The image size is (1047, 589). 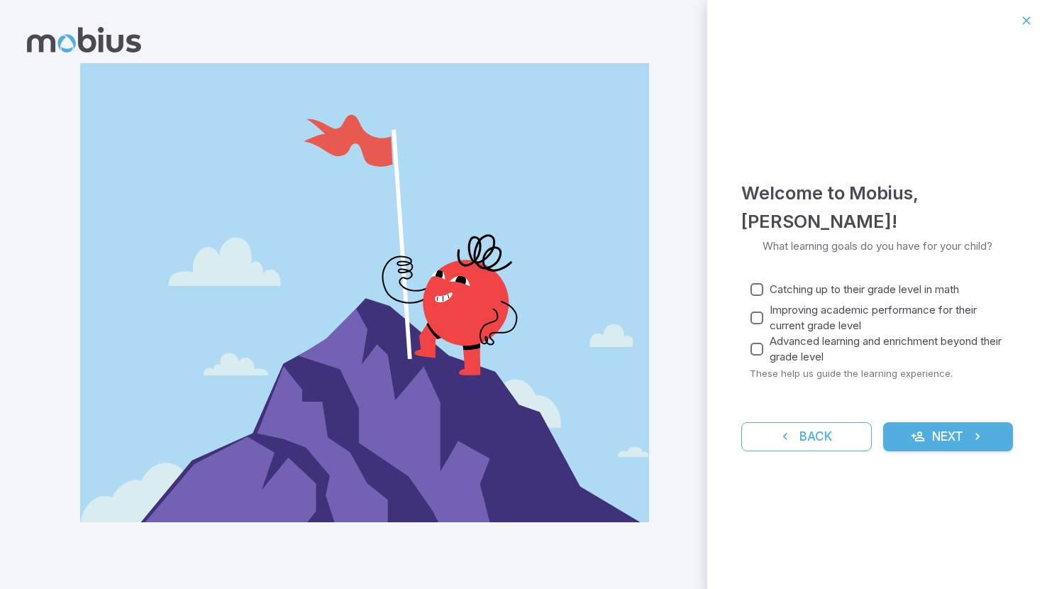 I want to click on button: Next, so click(x=948, y=437).